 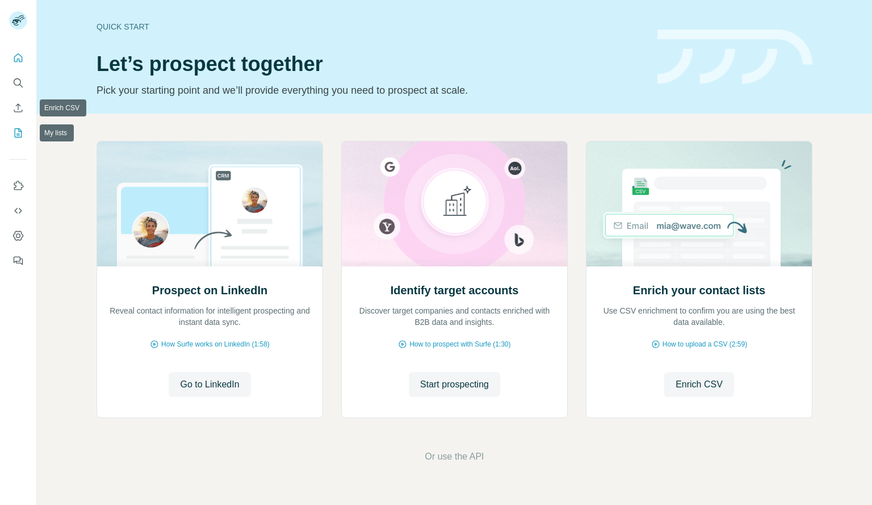 I want to click on p: Use CSV enrichment to confirm you are using the best data available., so click(x=699, y=316).